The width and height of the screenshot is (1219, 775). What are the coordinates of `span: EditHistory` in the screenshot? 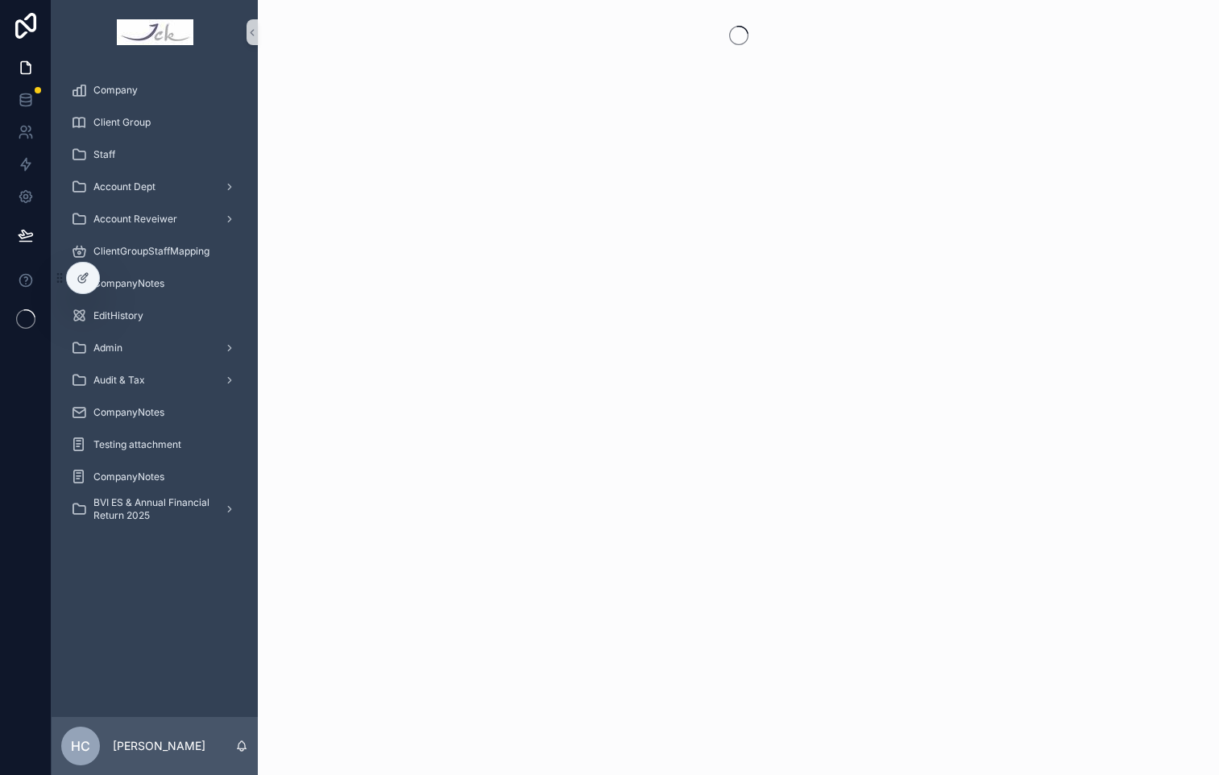 It's located at (118, 316).